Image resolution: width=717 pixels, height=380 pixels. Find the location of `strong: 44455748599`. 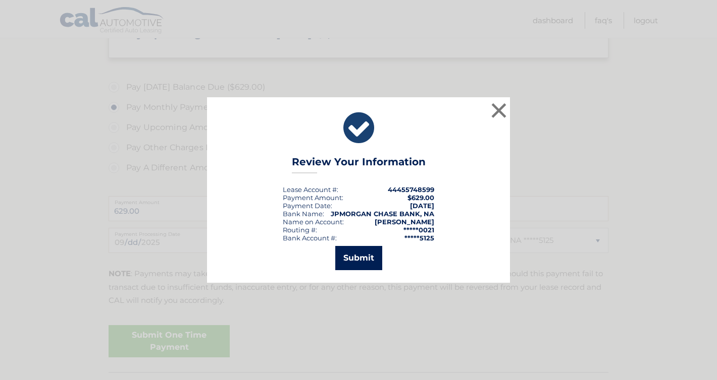

strong: 44455748599 is located at coordinates (411, 190).